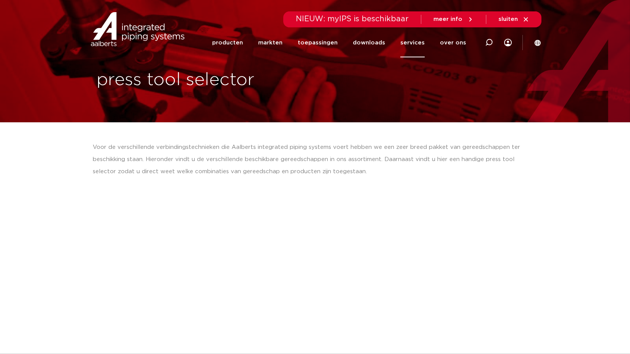 This screenshot has width=630, height=354. Describe the element at coordinates (204, 80) in the screenshot. I see `h1: press tool selector` at that location.